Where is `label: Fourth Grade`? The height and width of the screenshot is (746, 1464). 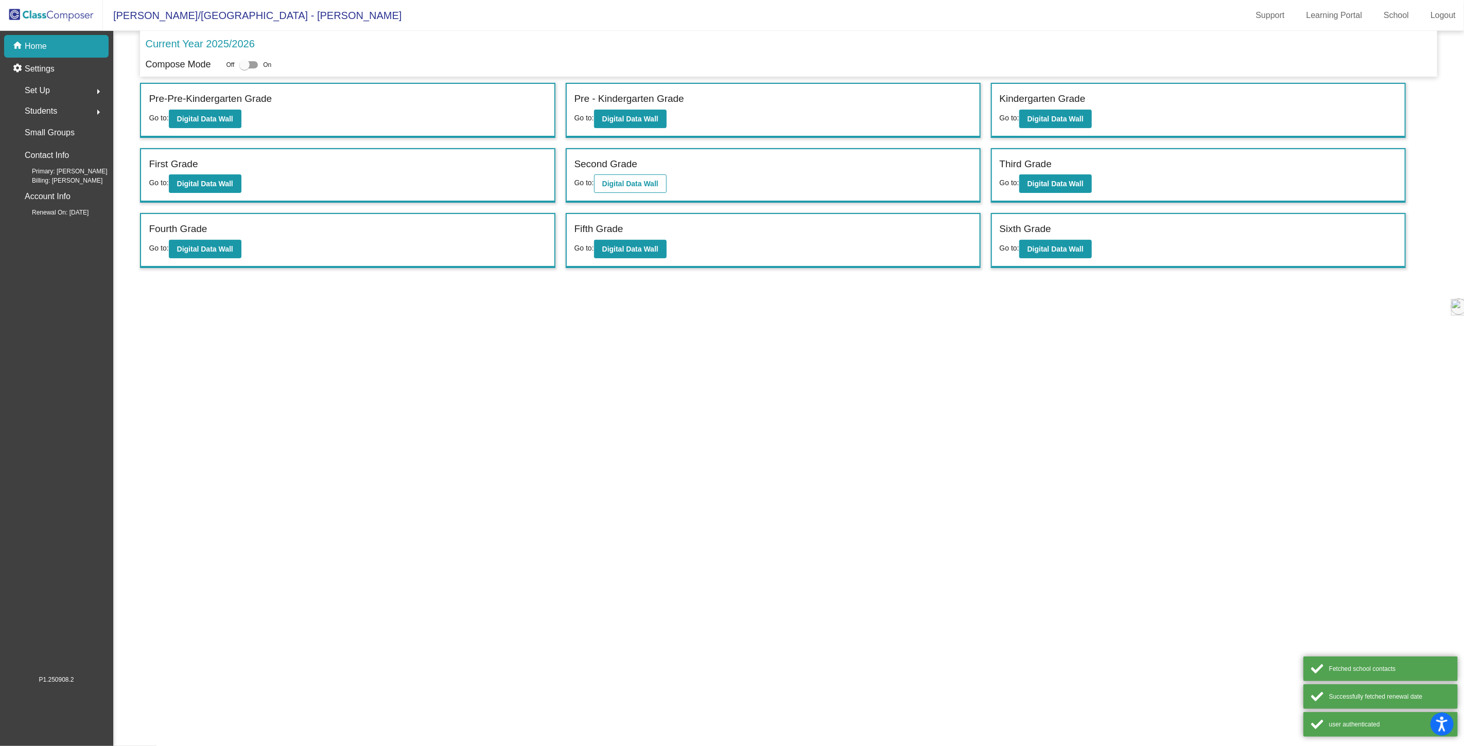
label: Fourth Grade is located at coordinates (178, 229).